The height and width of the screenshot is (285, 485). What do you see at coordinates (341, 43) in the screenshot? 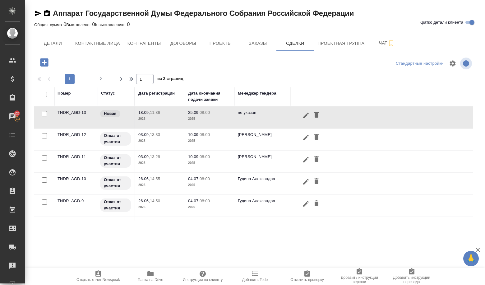
I see `span: Проектная группа` at bounding box center [341, 43].